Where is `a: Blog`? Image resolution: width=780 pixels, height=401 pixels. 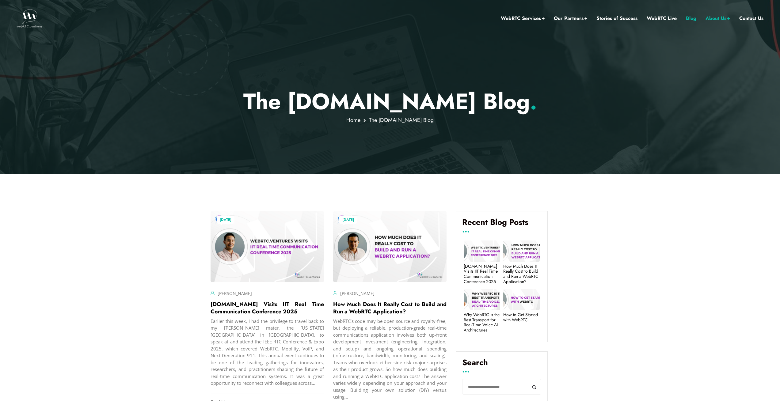 a: Blog is located at coordinates (691, 18).